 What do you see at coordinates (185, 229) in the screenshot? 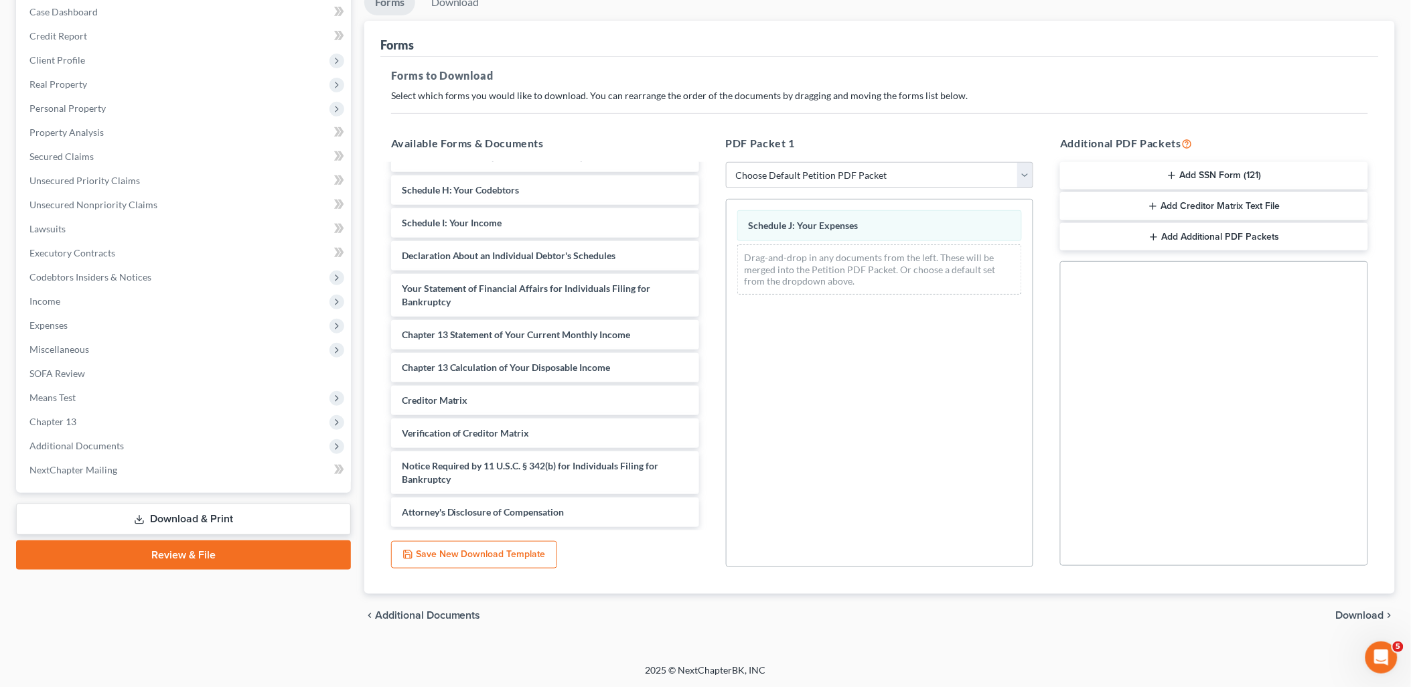
I see `a: Lawsuits` at bounding box center [185, 229].